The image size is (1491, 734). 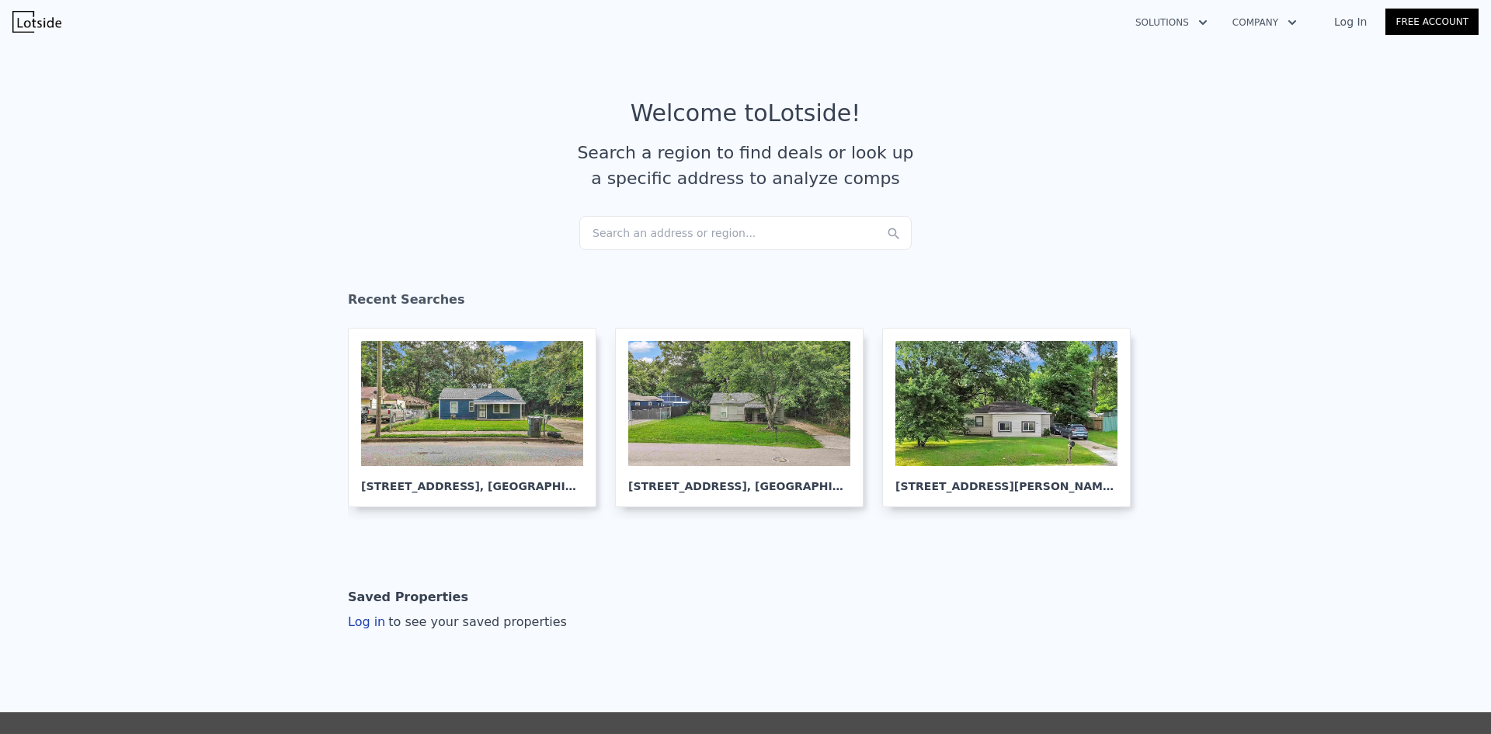 What do you see at coordinates (457, 622) in the screenshot?
I see `div: Log in` at bounding box center [457, 622].